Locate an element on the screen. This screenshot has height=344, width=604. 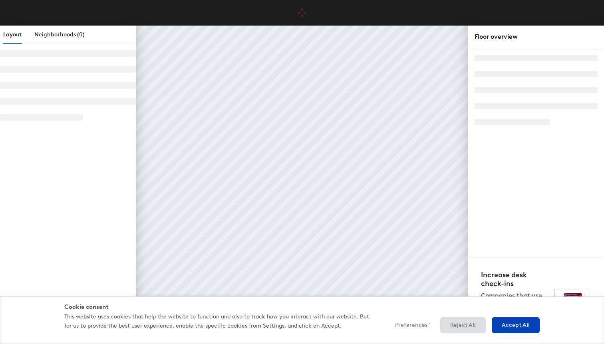
button: Reject All is located at coordinates (463, 325).